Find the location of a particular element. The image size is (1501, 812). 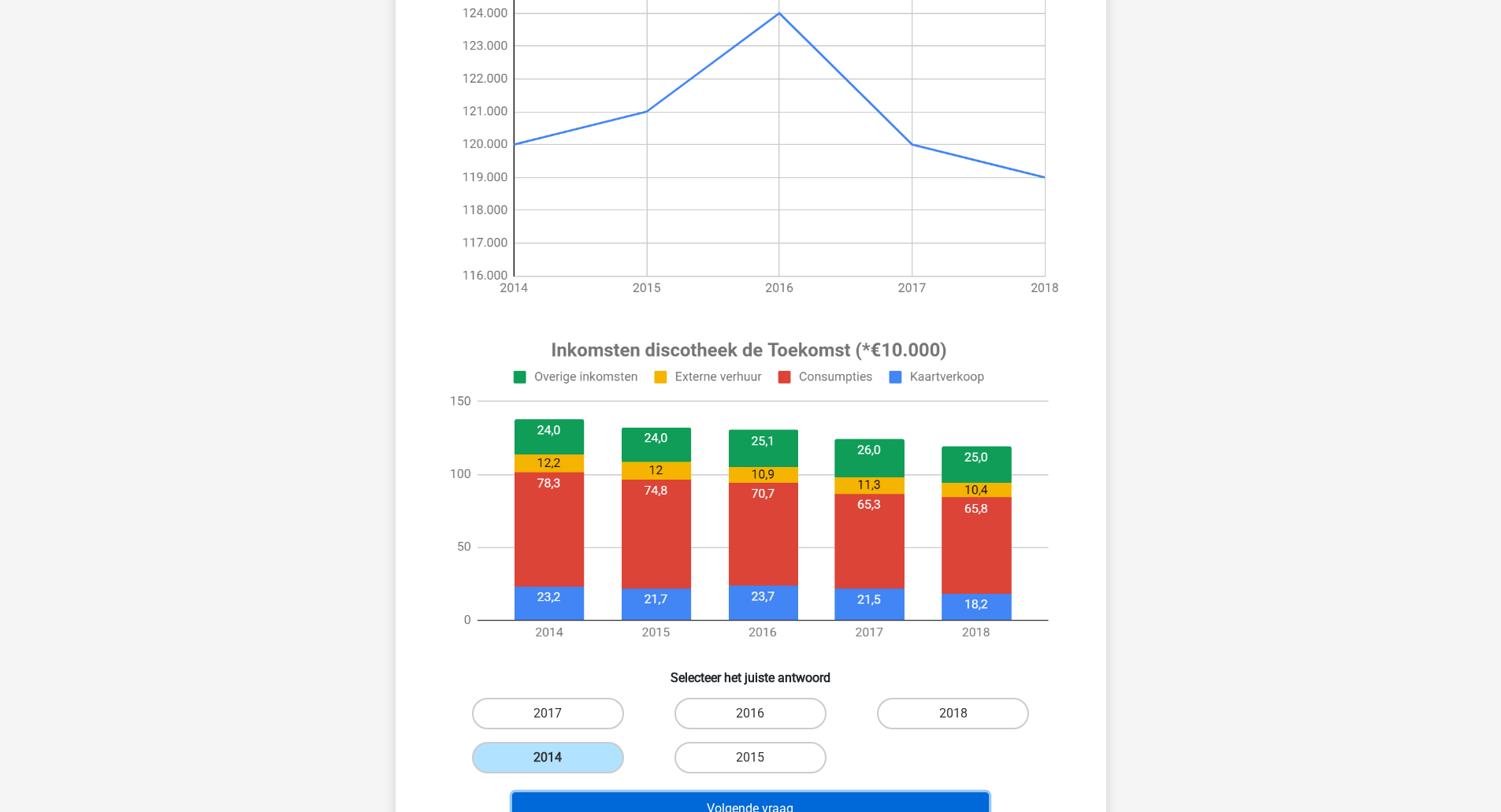

label: 2017 is located at coordinates (548, 714).